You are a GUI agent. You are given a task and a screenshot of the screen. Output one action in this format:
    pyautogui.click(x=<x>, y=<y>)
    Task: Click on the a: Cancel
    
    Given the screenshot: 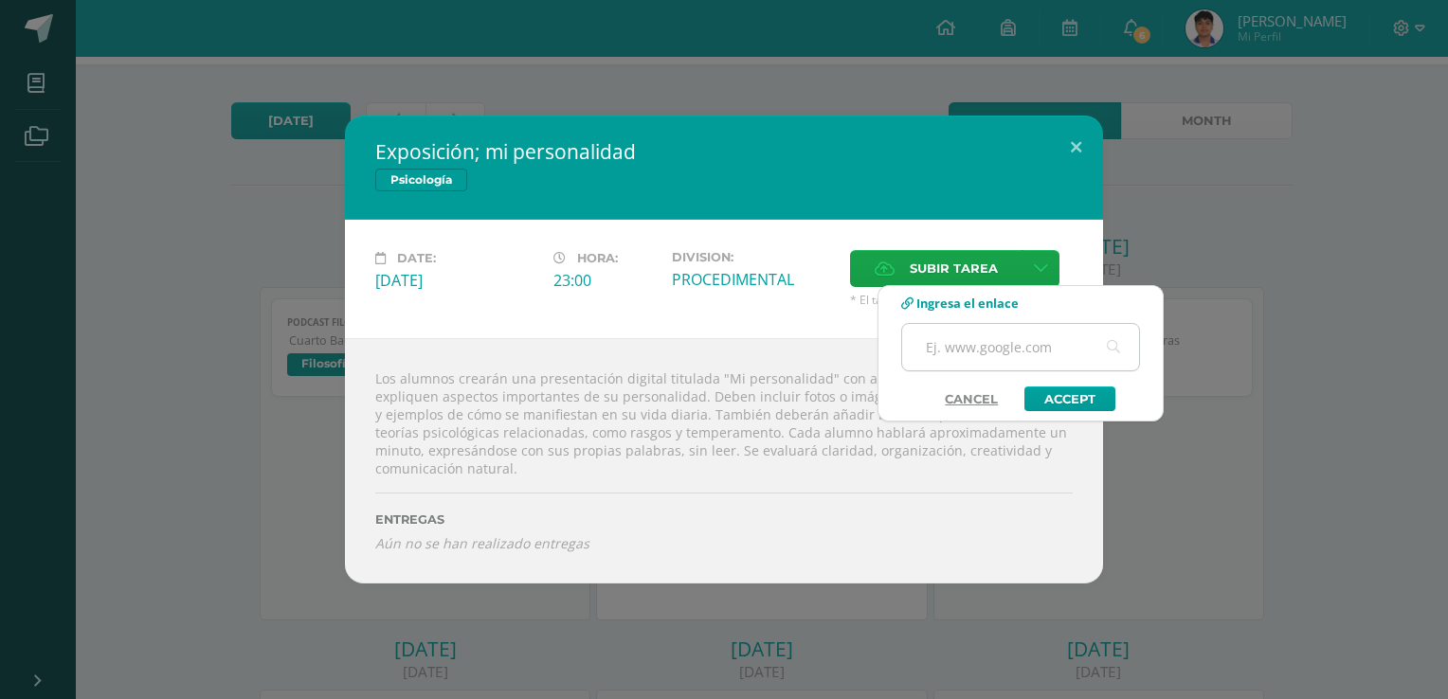 What is the action you would take?
    pyautogui.click(x=971, y=399)
    